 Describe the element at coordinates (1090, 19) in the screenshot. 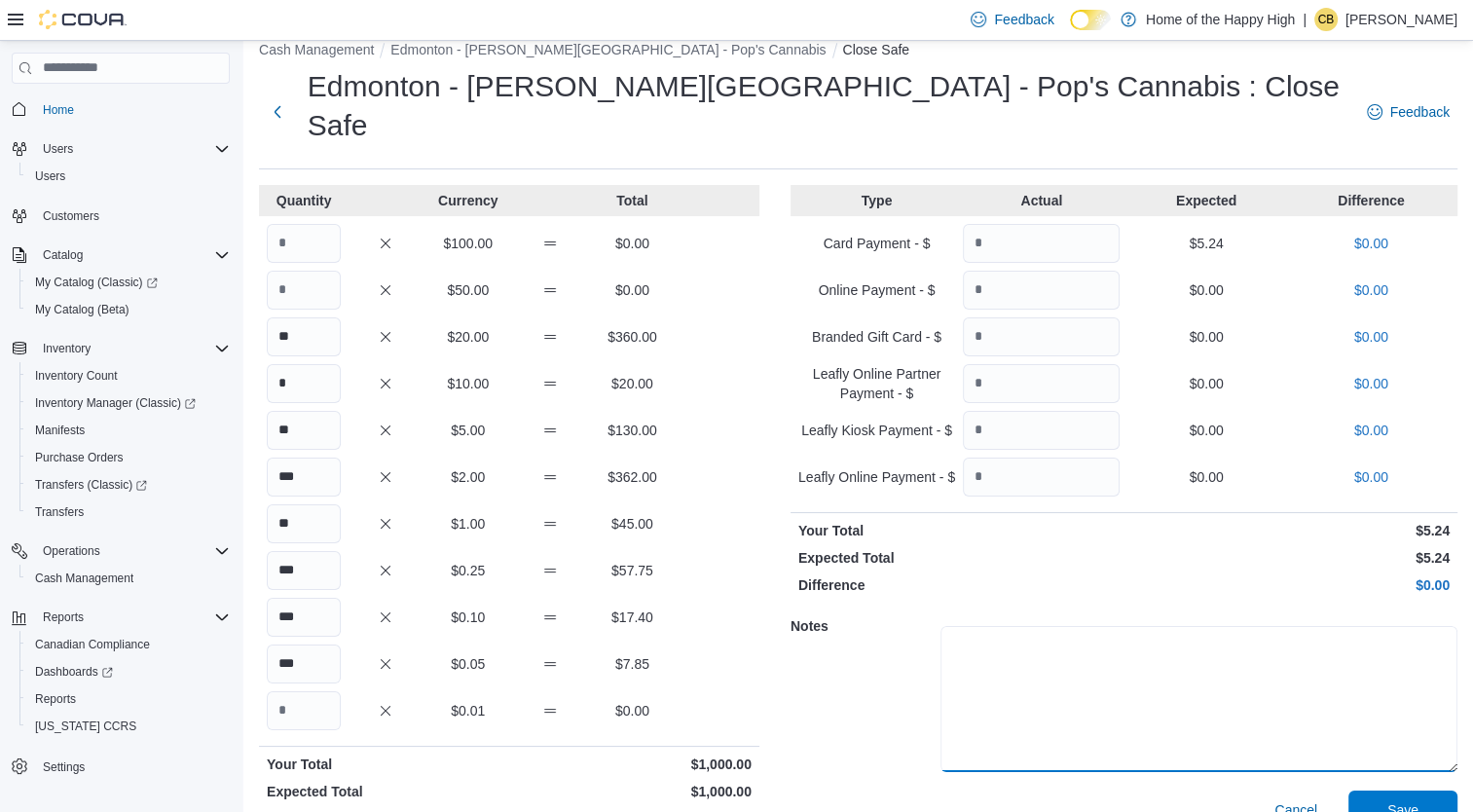

I see `input: Dark Mode` at that location.